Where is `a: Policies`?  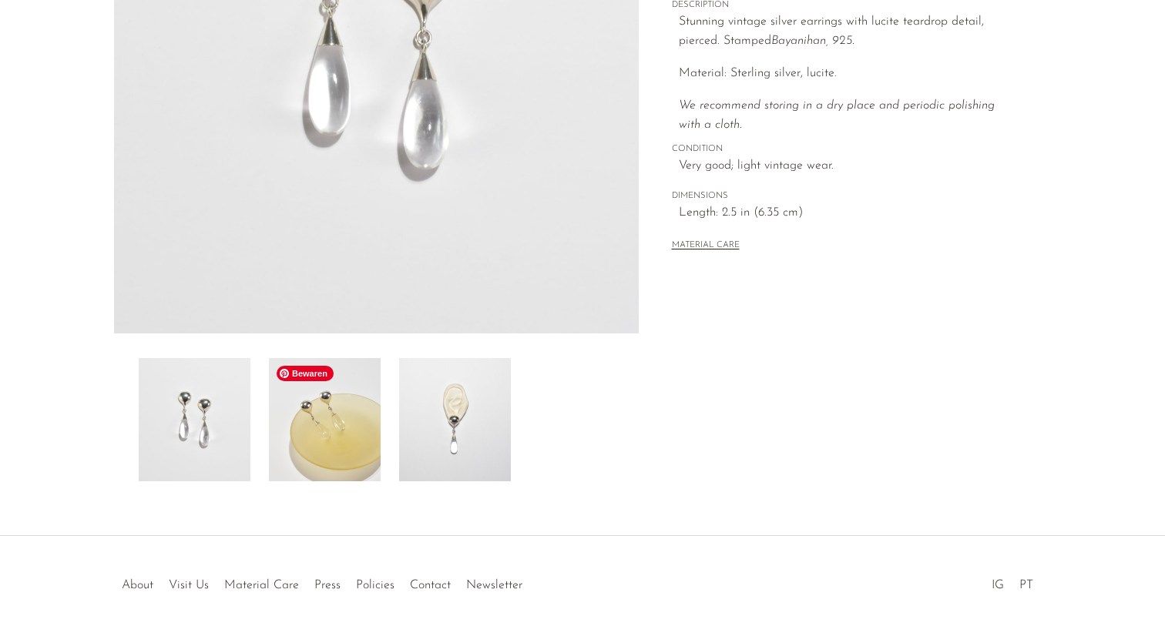 a: Policies is located at coordinates (375, 586).